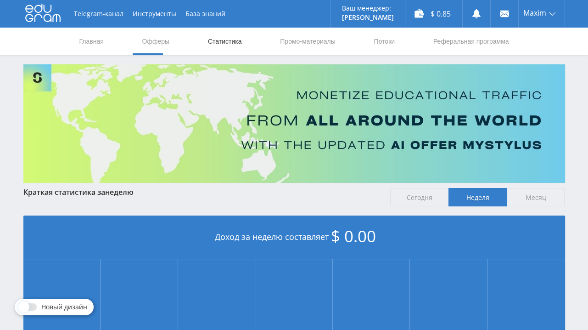 Image resolution: width=588 pixels, height=330 pixels. What do you see at coordinates (64, 307) in the screenshot?
I see `span: Новый дизайн` at bounding box center [64, 307].